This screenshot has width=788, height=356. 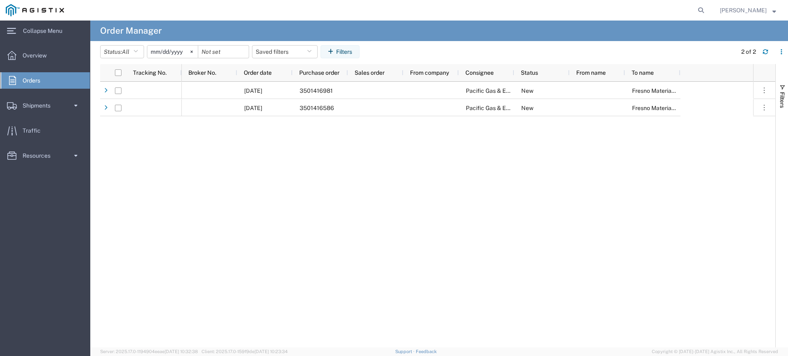 I want to click on span: Sales order, so click(x=370, y=73).